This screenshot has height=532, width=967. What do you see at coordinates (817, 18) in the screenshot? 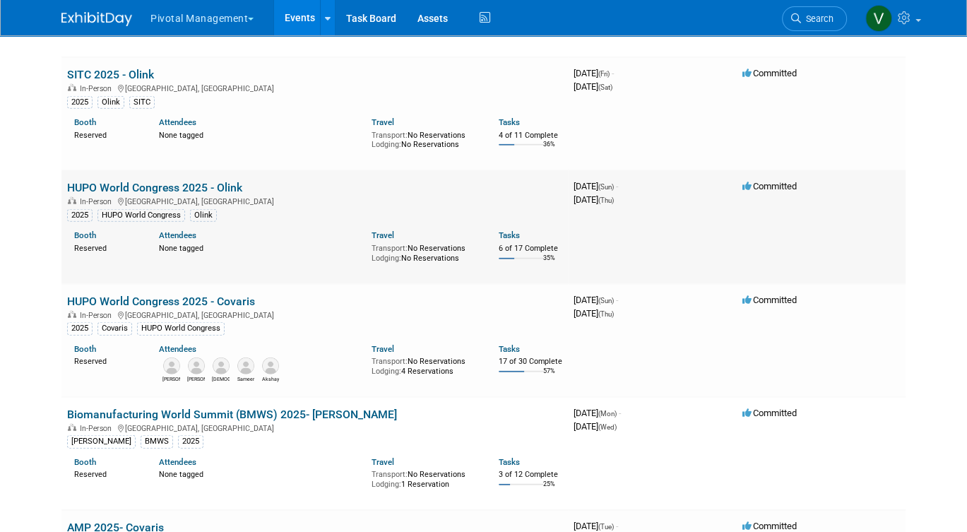
I see `span: Search` at bounding box center [817, 18].